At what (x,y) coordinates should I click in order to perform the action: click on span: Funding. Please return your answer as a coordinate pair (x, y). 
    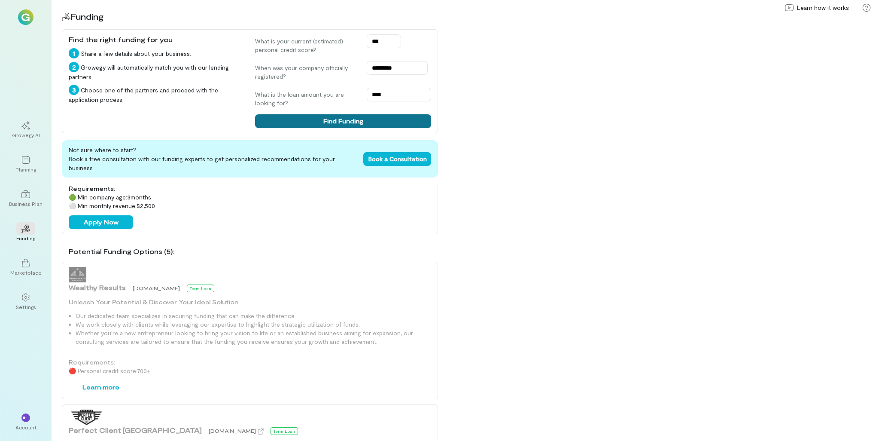
    Looking at the image, I should click on (87, 16).